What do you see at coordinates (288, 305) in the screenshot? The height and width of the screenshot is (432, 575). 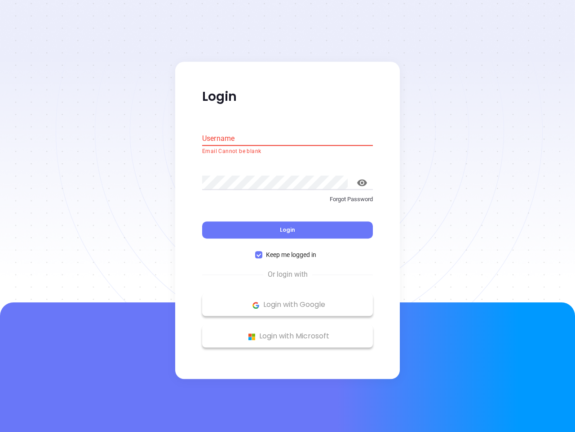 I see `button: Google Logo Login with Google` at bounding box center [288, 305].